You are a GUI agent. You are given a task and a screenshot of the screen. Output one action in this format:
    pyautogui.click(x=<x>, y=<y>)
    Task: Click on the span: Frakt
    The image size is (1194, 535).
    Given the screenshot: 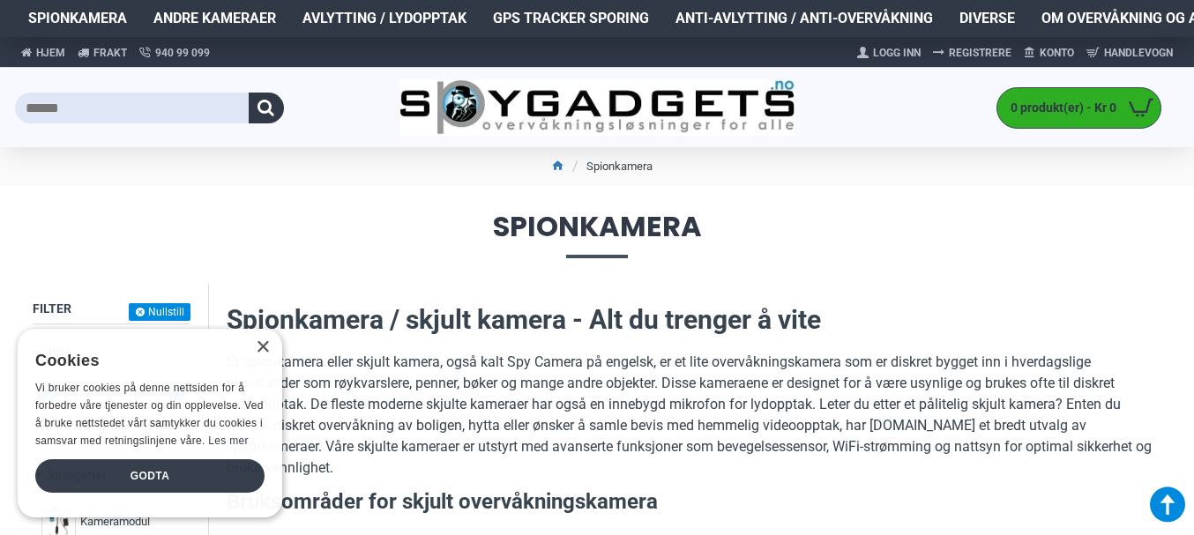 What is the action you would take?
    pyautogui.click(x=110, y=53)
    